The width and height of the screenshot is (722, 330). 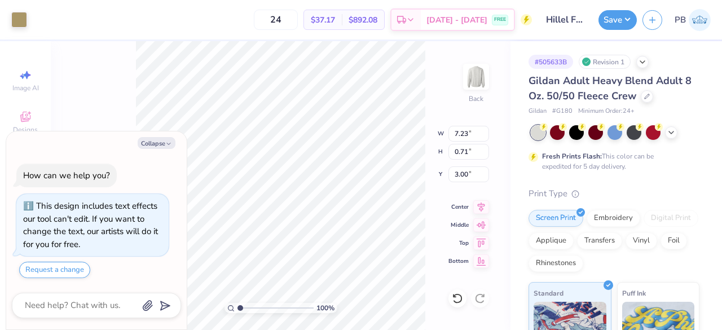 What do you see at coordinates (614, 194) in the screenshot?
I see `div: Print Type` at bounding box center [614, 194].